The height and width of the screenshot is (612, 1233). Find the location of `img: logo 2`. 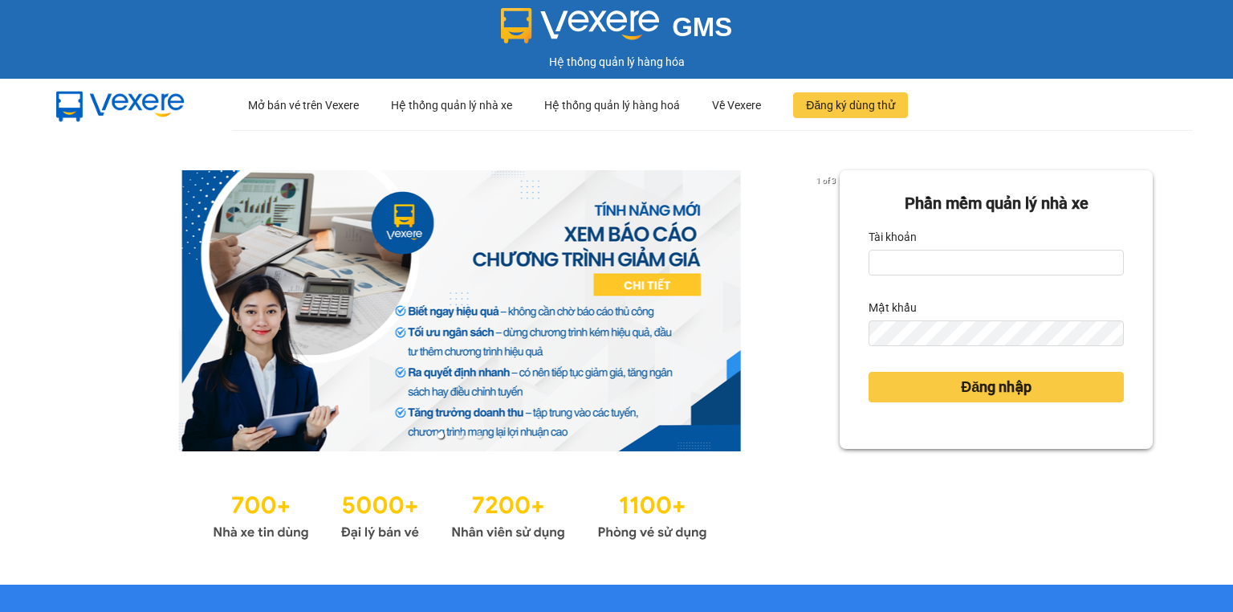

img: logo 2 is located at coordinates (581, 26).